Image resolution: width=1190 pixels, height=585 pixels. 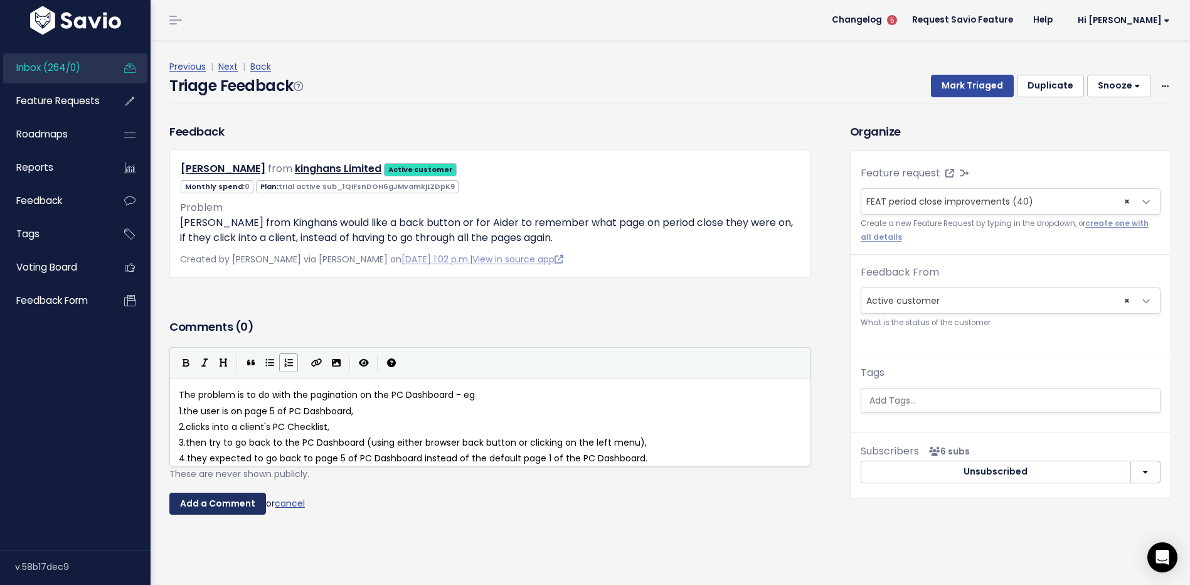 What do you see at coordinates (1012, 400) in the screenshot?
I see `input: Add Tags...` at bounding box center [1012, 400].